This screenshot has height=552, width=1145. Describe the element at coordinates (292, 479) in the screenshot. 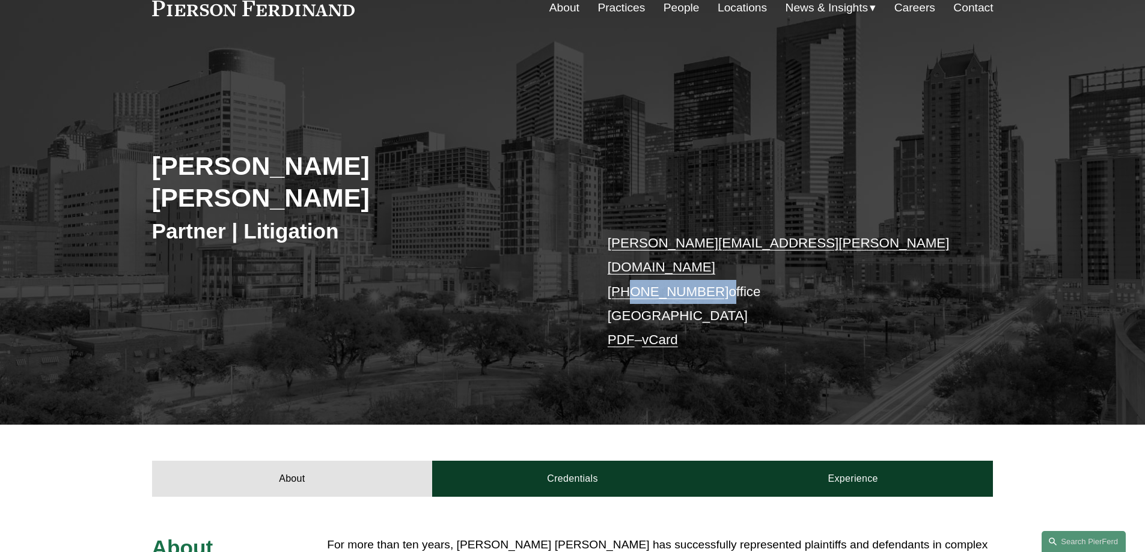

I see `a: About` at that location.